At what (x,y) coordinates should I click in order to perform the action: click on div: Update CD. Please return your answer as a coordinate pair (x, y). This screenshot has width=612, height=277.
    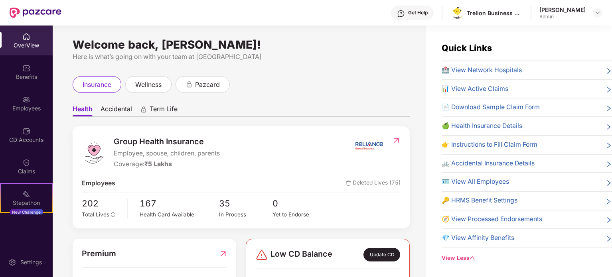
    Looking at the image, I should click on (382, 255).